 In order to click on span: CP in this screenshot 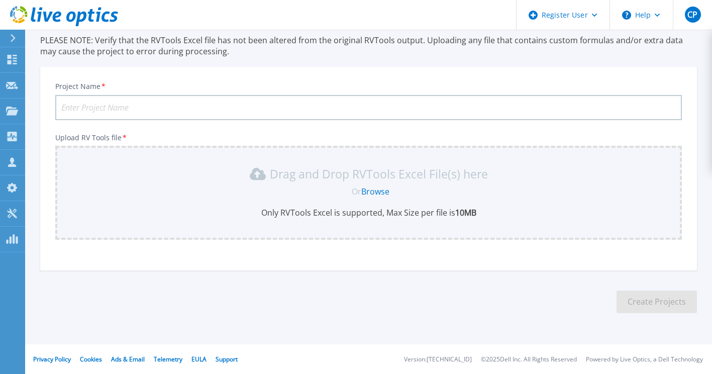, I will do `click(692, 15)`.